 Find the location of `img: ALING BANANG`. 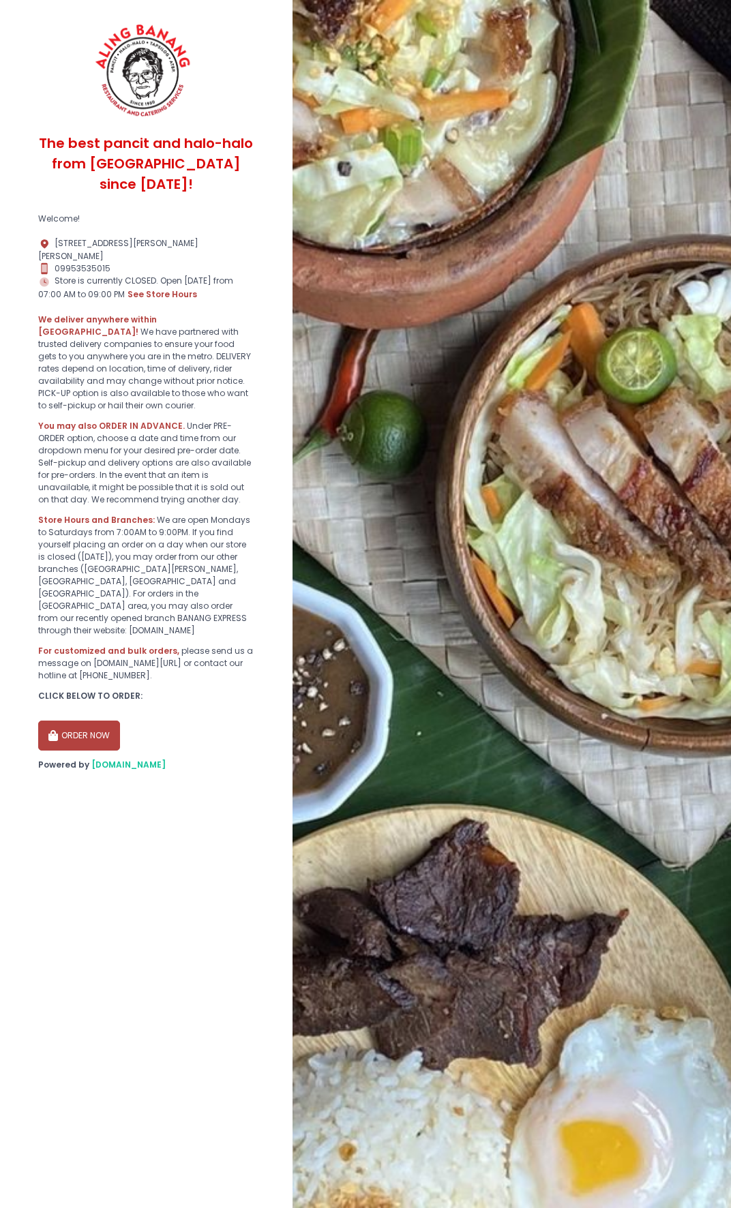

img: ALING BANANG is located at coordinates (144, 72).